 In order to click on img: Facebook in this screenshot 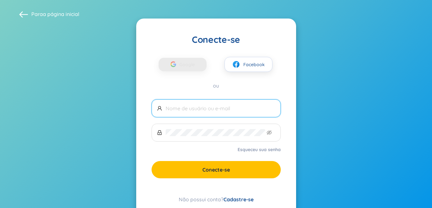, I will do `click(236, 64)`.